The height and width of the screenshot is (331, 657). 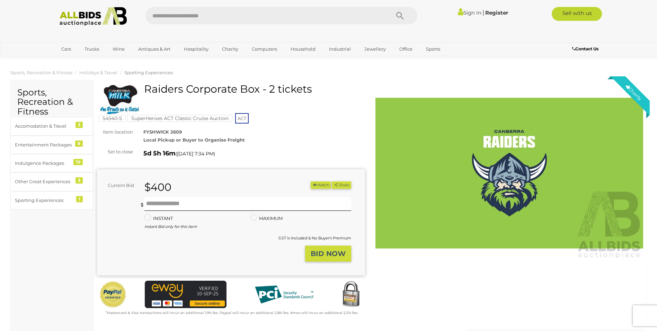 What do you see at coordinates (43, 181) in the screenshot?
I see `div: Other Great Experiences` at bounding box center [43, 181].